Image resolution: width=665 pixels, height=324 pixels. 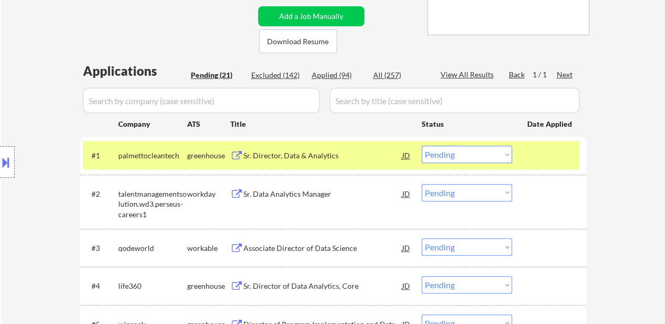 What do you see at coordinates (278, 75) in the screenshot?
I see `div: Excluded (142)` at bounding box center [278, 75].